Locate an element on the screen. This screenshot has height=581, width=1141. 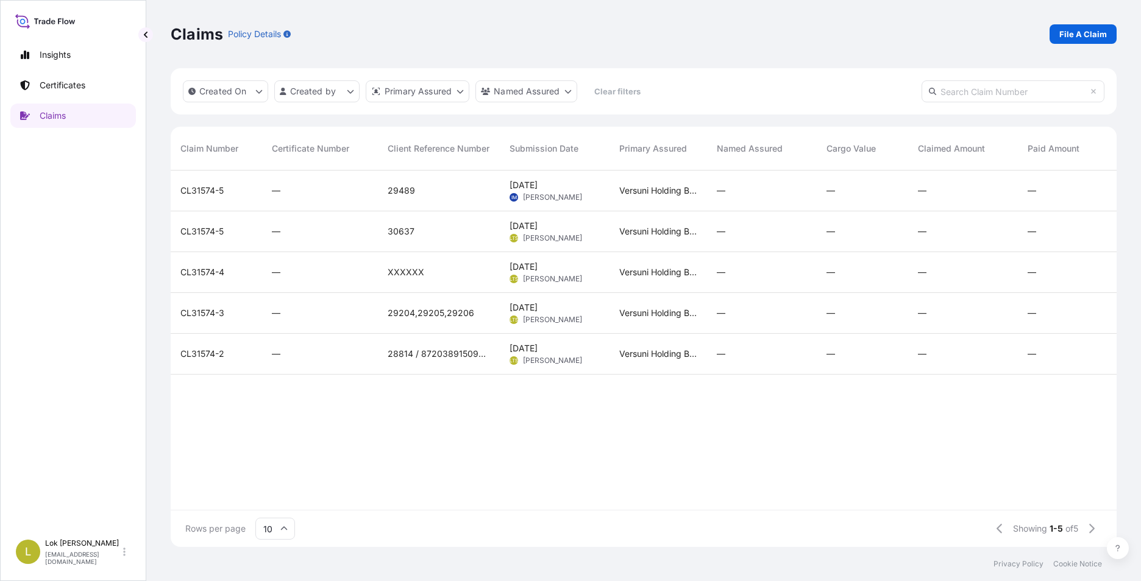
p: Named Assured is located at coordinates (527, 91).